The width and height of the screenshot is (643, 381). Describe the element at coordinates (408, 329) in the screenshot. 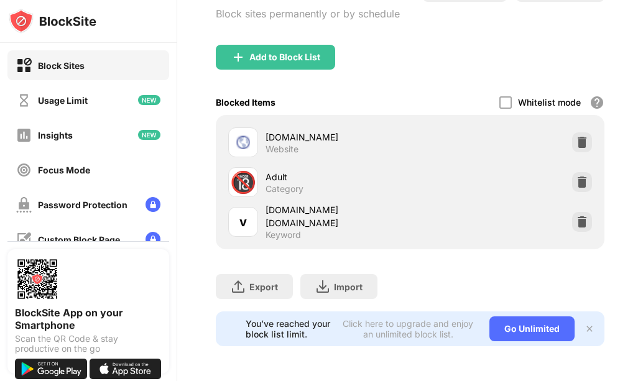

I see `div: Click here to upgrade and enjoy an unlimited block list.` at that location.